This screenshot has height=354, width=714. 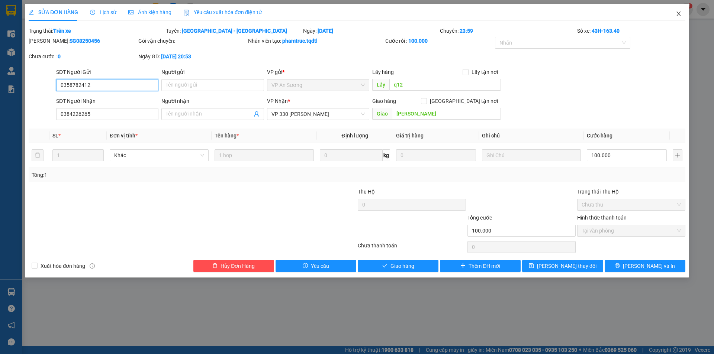 I want to click on span: plus, so click(x=463, y=266).